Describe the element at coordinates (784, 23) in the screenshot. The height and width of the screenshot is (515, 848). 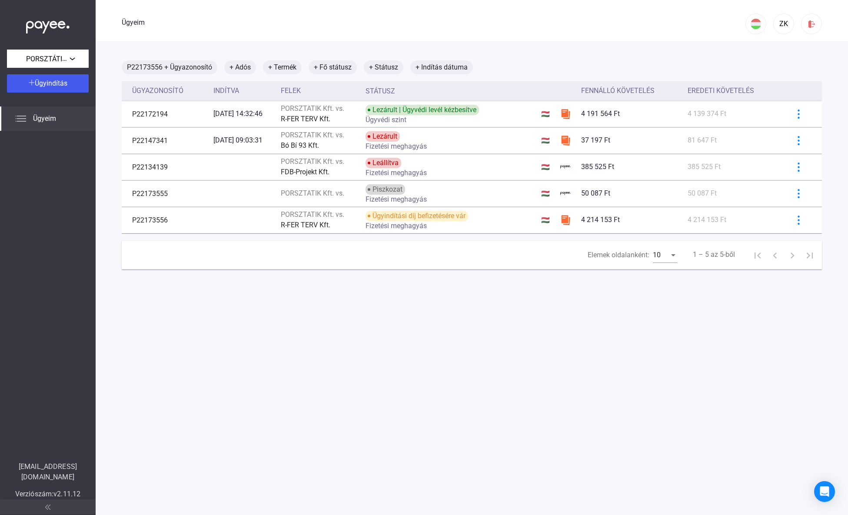
I see `font: ZK` at that location.